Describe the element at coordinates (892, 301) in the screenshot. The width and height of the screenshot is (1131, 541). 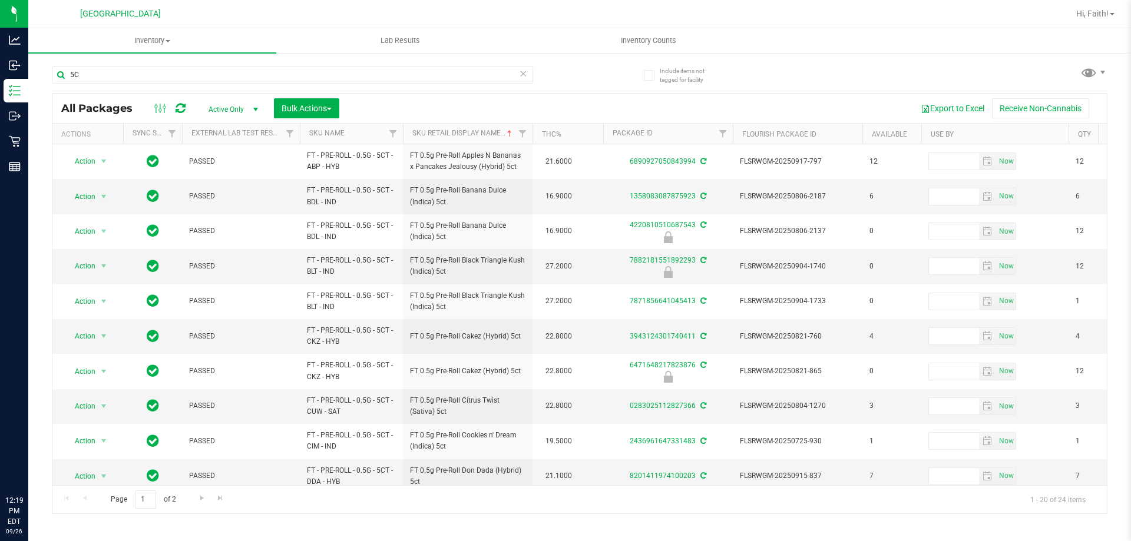
I see `span: 0` at that location.